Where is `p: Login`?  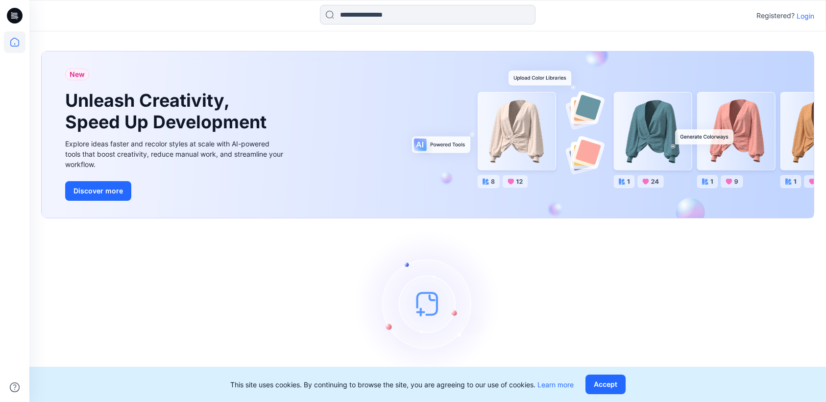 p: Login is located at coordinates (806, 16).